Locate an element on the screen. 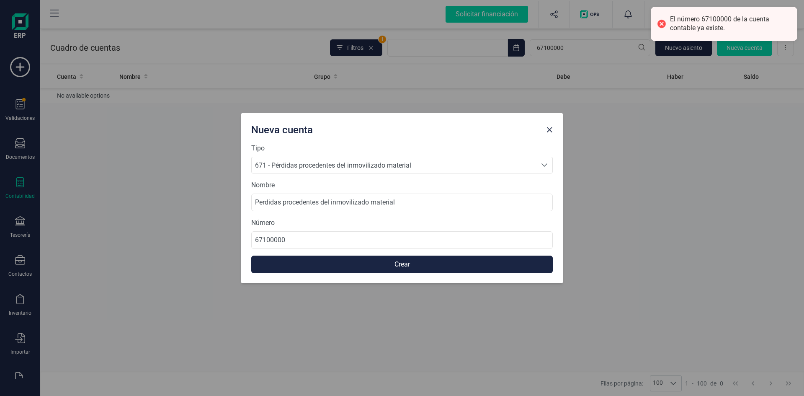  button: Crear is located at coordinates (402, 264).